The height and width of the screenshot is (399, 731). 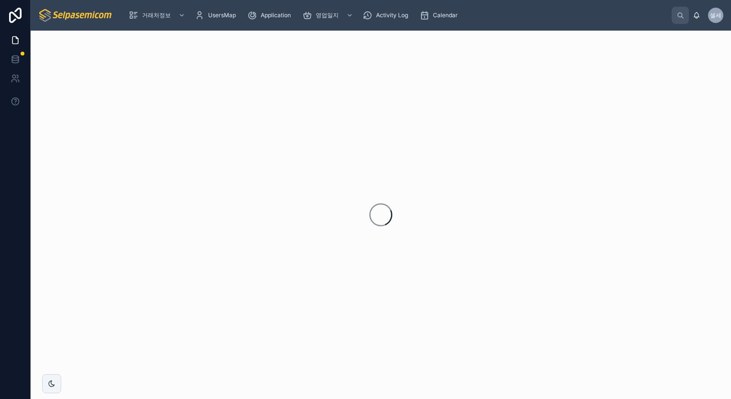 What do you see at coordinates (329, 15) in the screenshot?
I see `a: 영업일지` at bounding box center [329, 15].